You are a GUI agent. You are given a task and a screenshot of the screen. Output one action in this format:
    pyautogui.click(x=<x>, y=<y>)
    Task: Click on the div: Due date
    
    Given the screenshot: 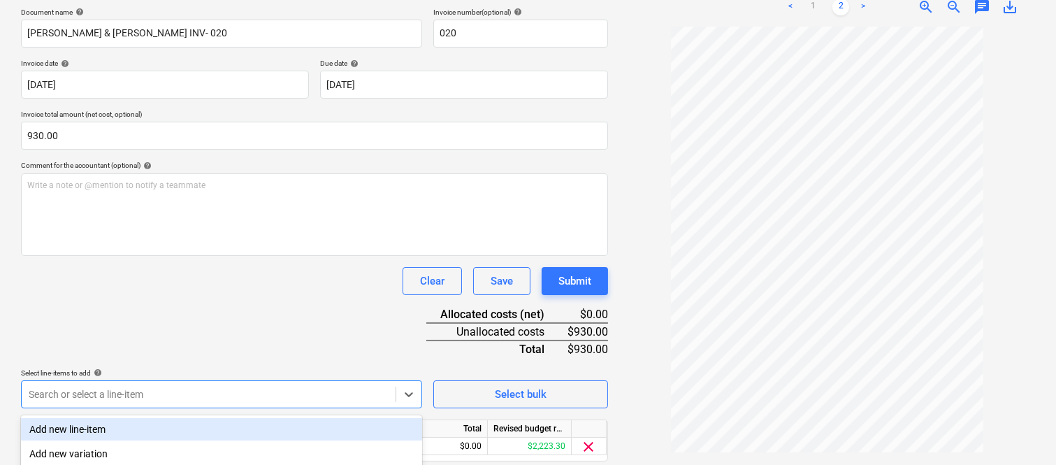 What is the action you would take?
    pyautogui.click(x=464, y=63)
    